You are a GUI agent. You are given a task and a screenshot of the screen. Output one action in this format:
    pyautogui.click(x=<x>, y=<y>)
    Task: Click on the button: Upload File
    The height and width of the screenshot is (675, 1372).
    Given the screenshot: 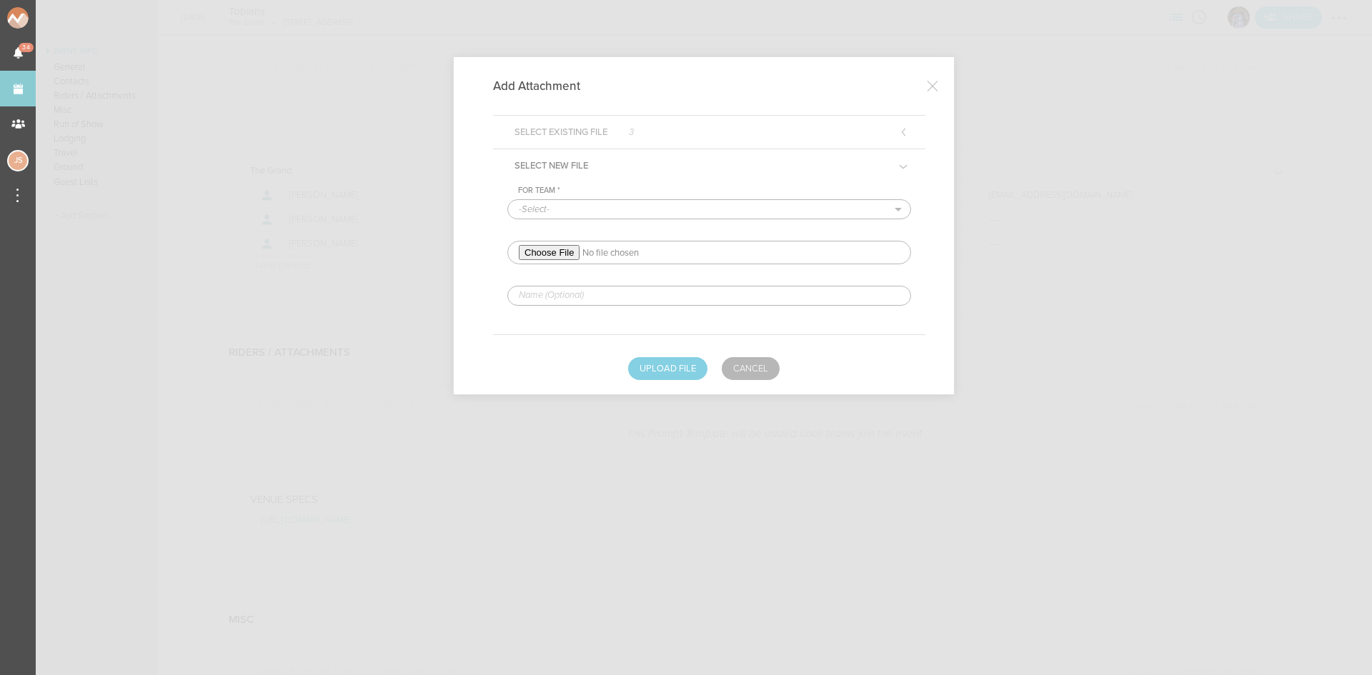 What is the action you would take?
    pyautogui.click(x=667, y=369)
    